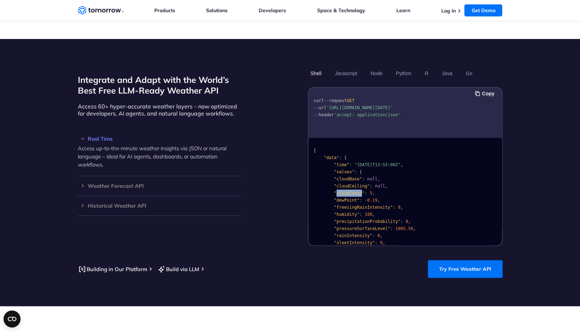 The height and width of the screenshot is (331, 580). Describe the element at coordinates (447, 73) in the screenshot. I see `button: Java` at that location.